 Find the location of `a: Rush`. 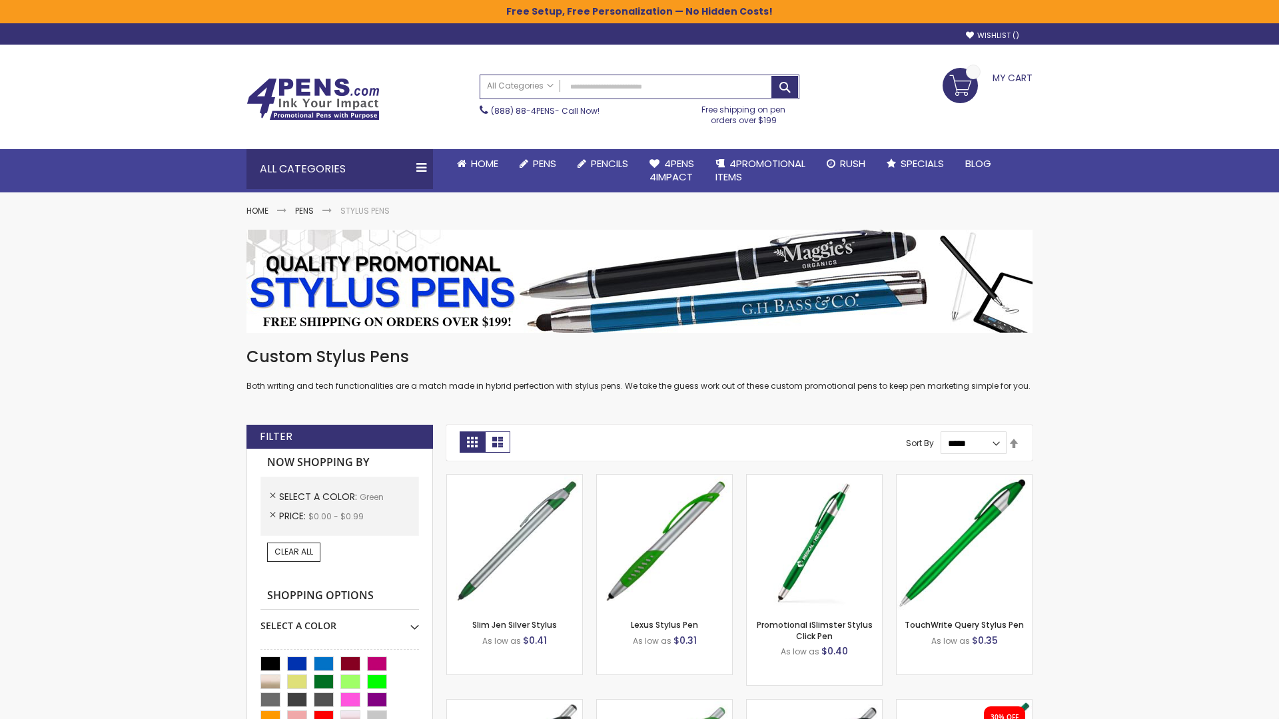

a: Rush is located at coordinates (846, 164).